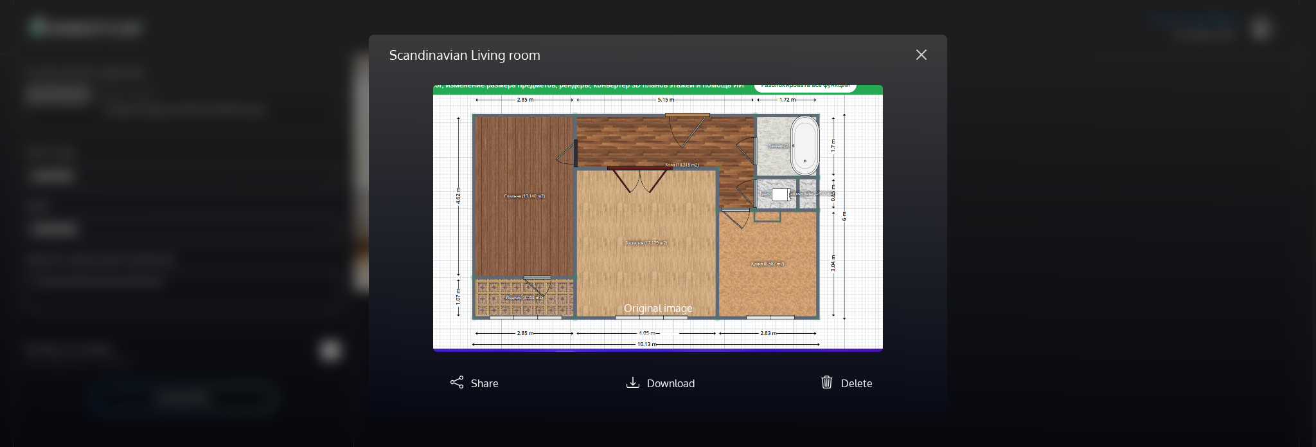  Describe the element at coordinates (465, 55) in the screenshot. I see `h5: Scandinavian Living room` at that location.